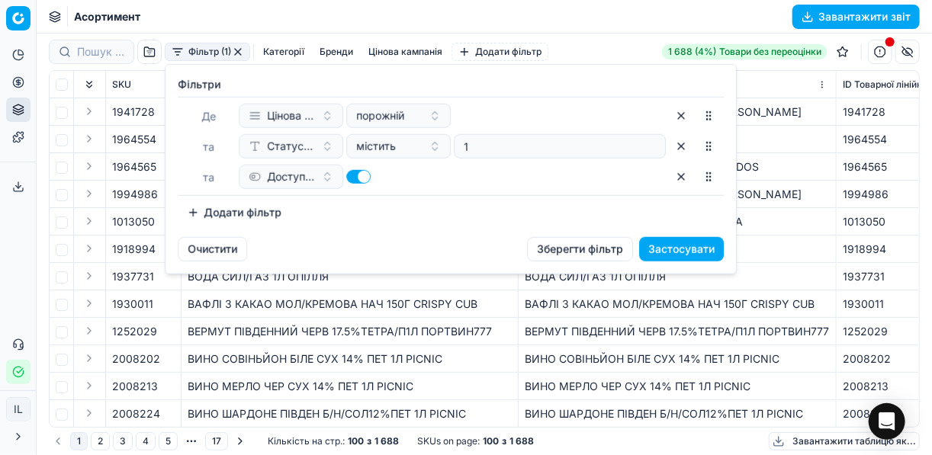 This screenshot has width=932, height=455. What do you see at coordinates (681, 249) in the screenshot?
I see `button: Застосувати` at bounding box center [681, 249].